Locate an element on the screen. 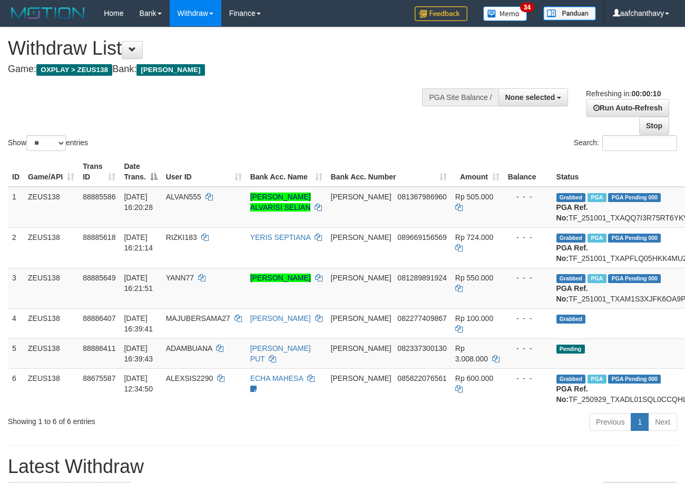 The width and height of the screenshot is (685, 483). input: Search: is located at coordinates (639, 143).